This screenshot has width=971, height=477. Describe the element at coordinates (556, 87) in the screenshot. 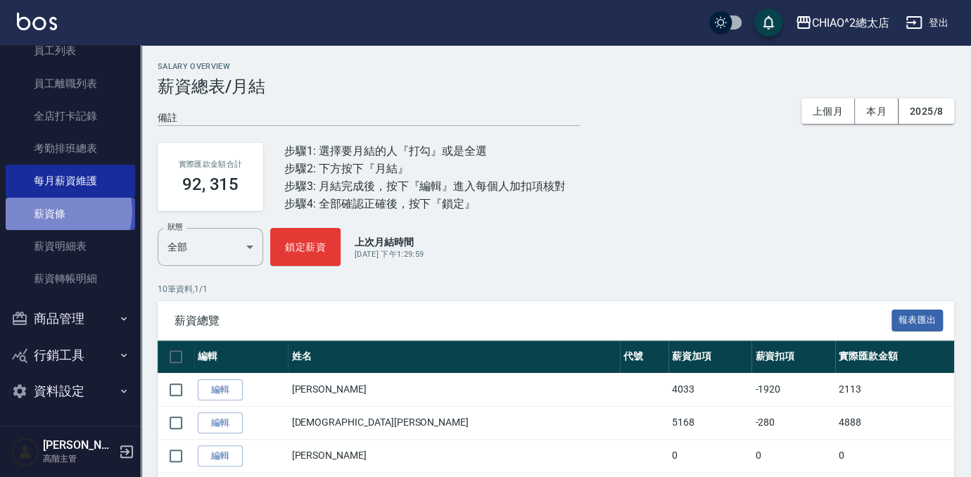

I see `h3: 薪資總表/月結` at that location.